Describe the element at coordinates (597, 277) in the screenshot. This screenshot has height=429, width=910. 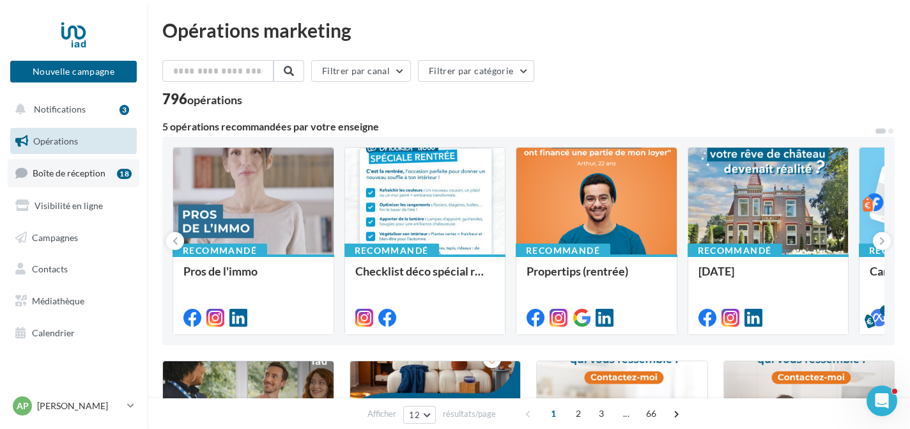
I see `div: Propertips (rentrée)` at that location.